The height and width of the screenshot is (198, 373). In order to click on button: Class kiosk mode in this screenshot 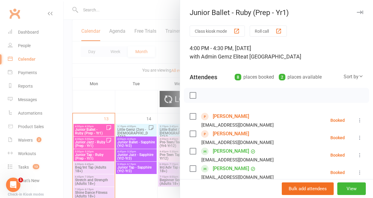, I will do `click(217, 31)`.